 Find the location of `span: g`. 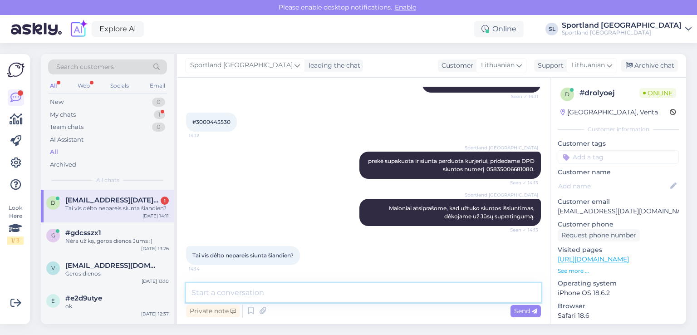

span: g is located at coordinates (53, 235).